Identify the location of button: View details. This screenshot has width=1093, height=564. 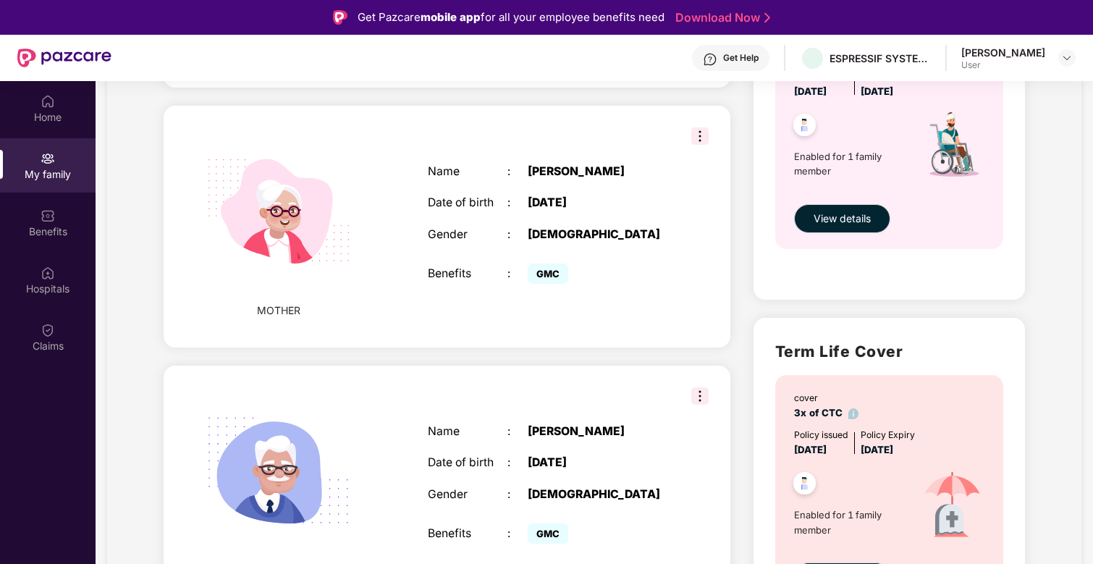
(842, 219).